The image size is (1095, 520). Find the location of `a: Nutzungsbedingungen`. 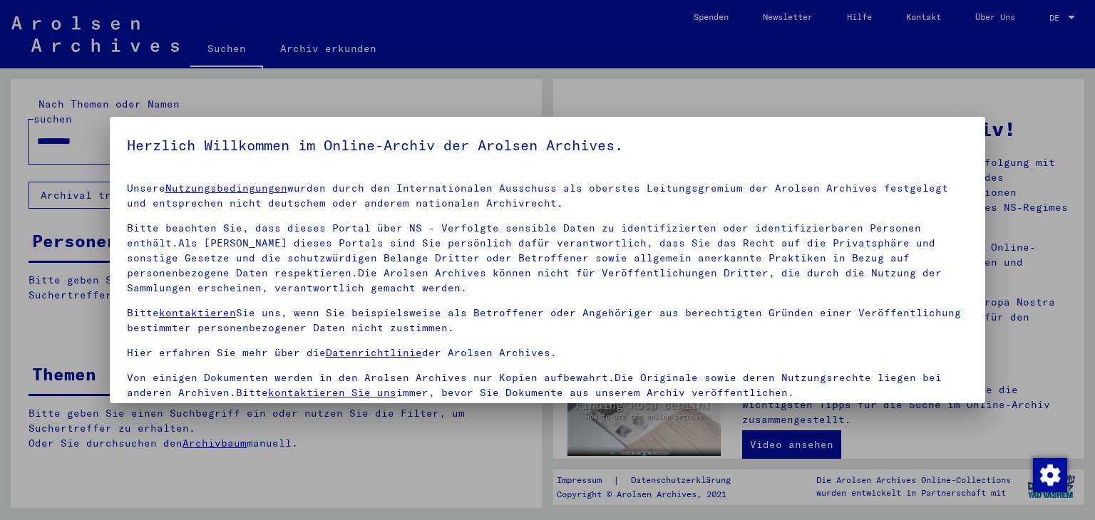

a: Nutzungsbedingungen is located at coordinates (226, 188).